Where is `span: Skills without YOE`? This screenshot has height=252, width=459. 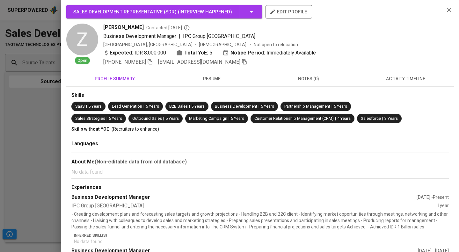
span: Skills without YOE is located at coordinates (90, 129).